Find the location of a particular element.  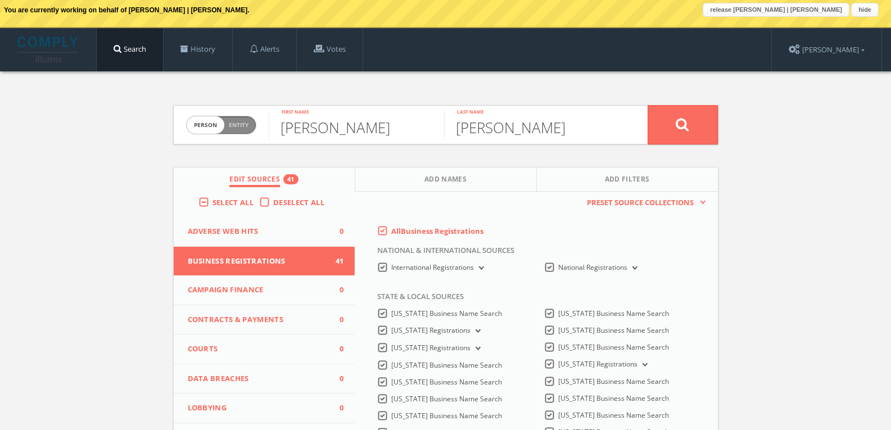

span: Add Filters is located at coordinates (627, 180).